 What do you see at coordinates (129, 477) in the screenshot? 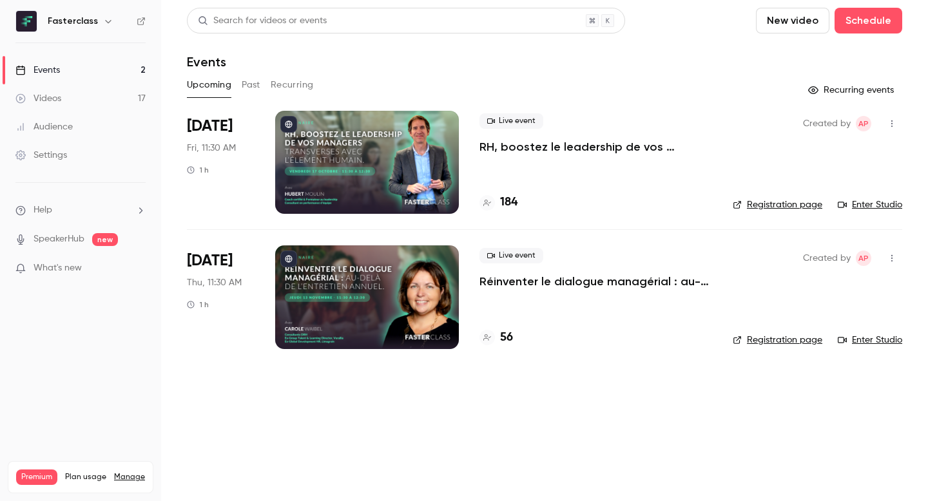
I see `a: Manage` at bounding box center [129, 477].